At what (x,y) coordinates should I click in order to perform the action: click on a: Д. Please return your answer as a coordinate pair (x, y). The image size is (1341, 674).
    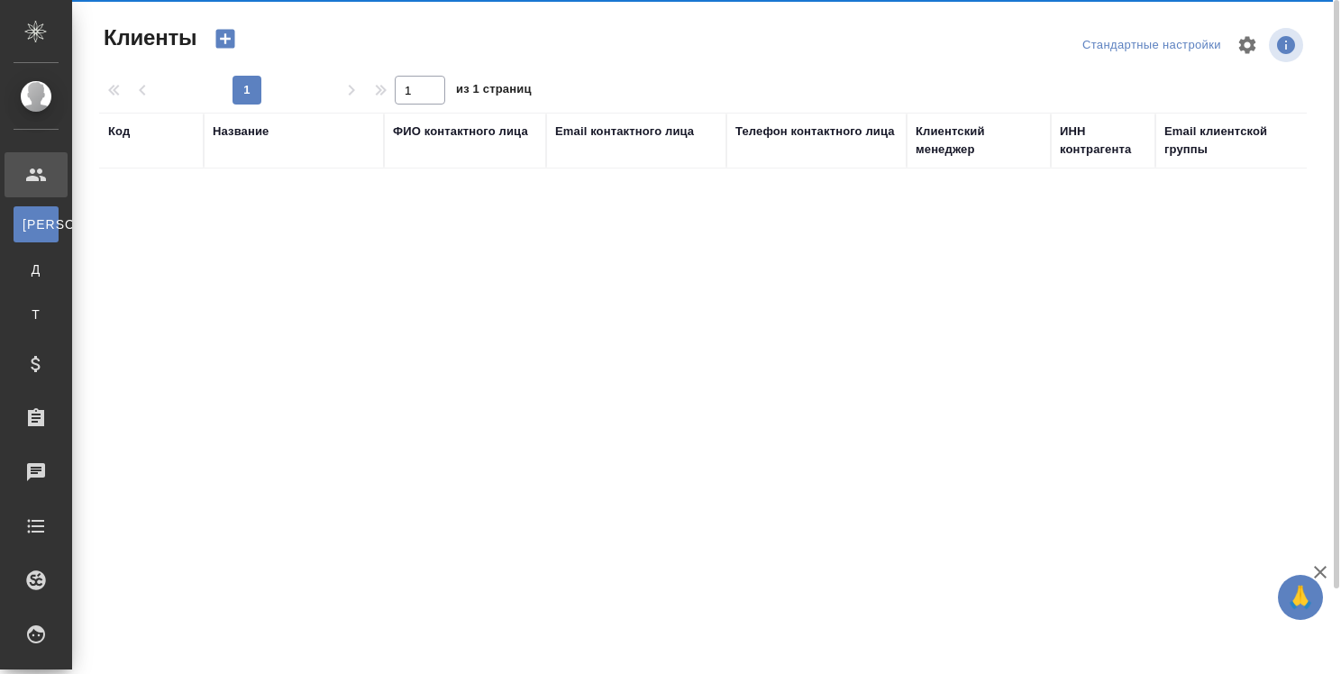
    Looking at the image, I should click on (36, 269).